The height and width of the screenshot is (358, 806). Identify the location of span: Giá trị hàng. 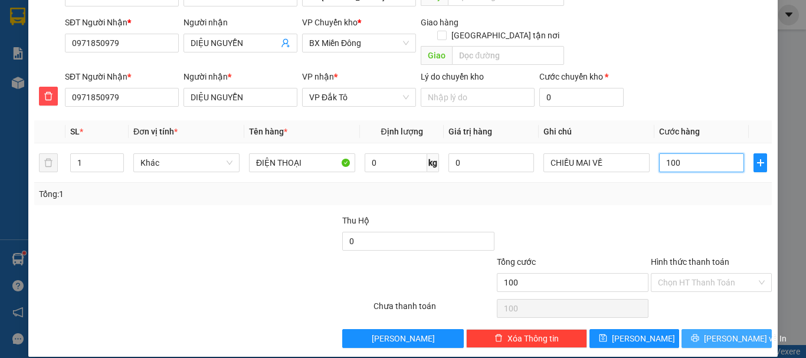
(470, 132).